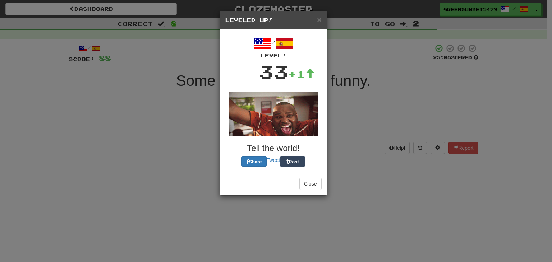  What do you see at coordinates (254, 162) in the screenshot?
I see `button: Share` at bounding box center [254, 162].